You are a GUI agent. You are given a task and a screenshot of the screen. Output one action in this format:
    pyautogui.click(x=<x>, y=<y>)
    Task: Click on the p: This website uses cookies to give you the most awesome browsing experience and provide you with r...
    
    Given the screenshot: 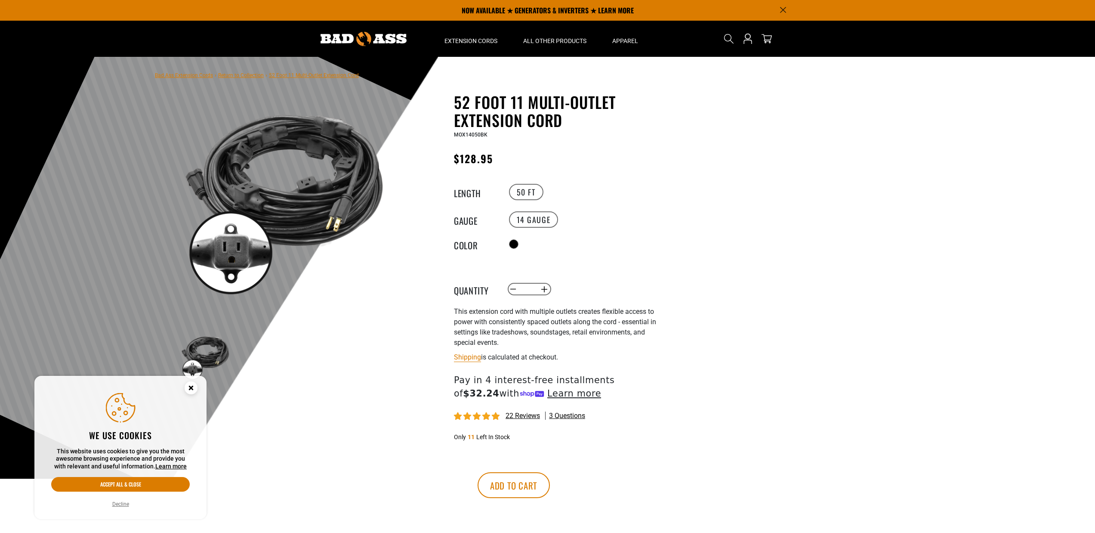 What is the action you would take?
    pyautogui.click(x=120, y=459)
    